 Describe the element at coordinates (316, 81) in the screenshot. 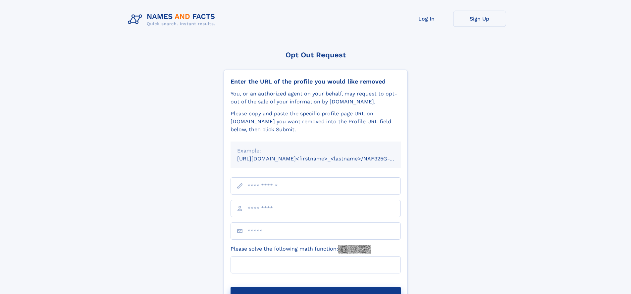

I see `div: Enter the URL of the profile you would like removed` at that location.